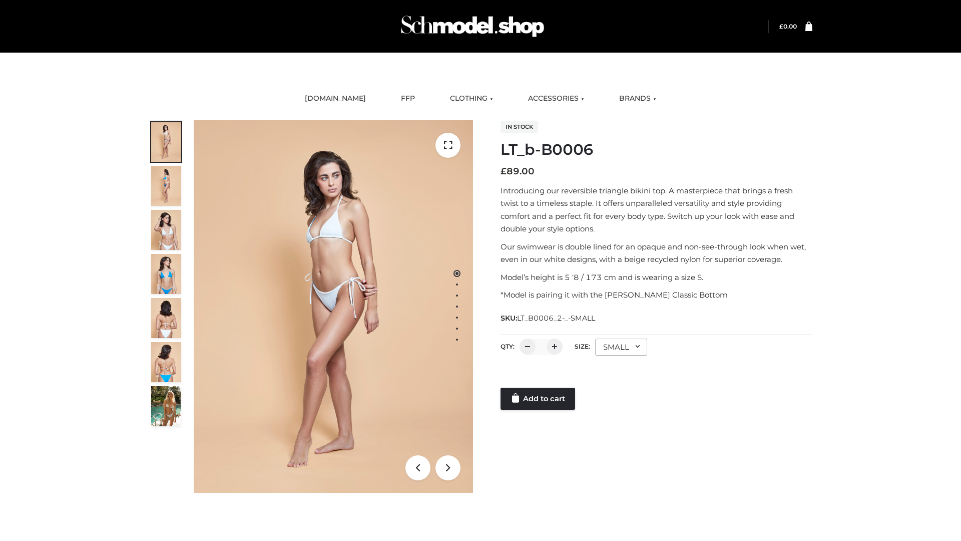 The width and height of the screenshot is (961, 541). What do you see at coordinates (538, 398) in the screenshot?
I see `a: Add to cart` at bounding box center [538, 398].